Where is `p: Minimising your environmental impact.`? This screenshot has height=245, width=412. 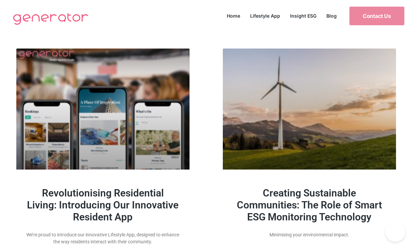 p: Minimising your environmental impact. is located at coordinates (309, 235).